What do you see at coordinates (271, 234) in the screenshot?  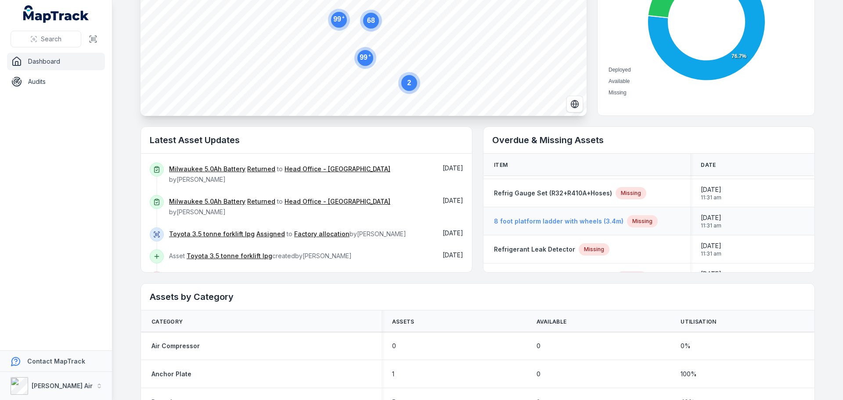 I see `a: Assigned` at bounding box center [271, 234].